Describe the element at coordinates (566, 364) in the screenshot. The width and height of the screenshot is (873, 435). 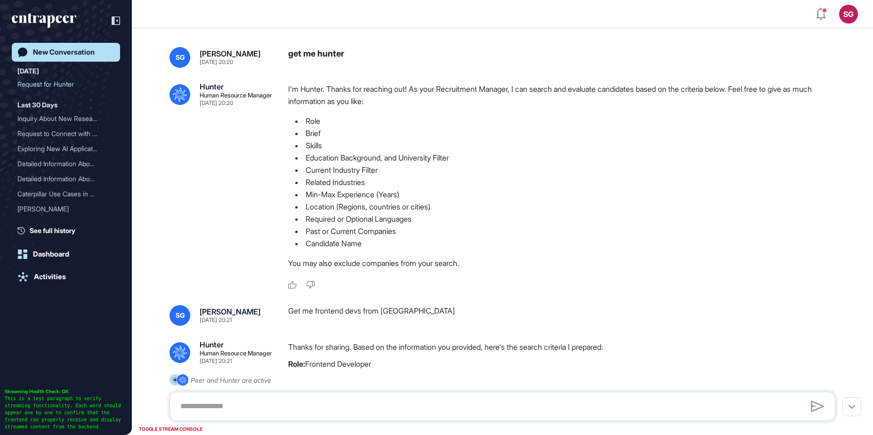
I see `p: Frontend Developer` at that location.